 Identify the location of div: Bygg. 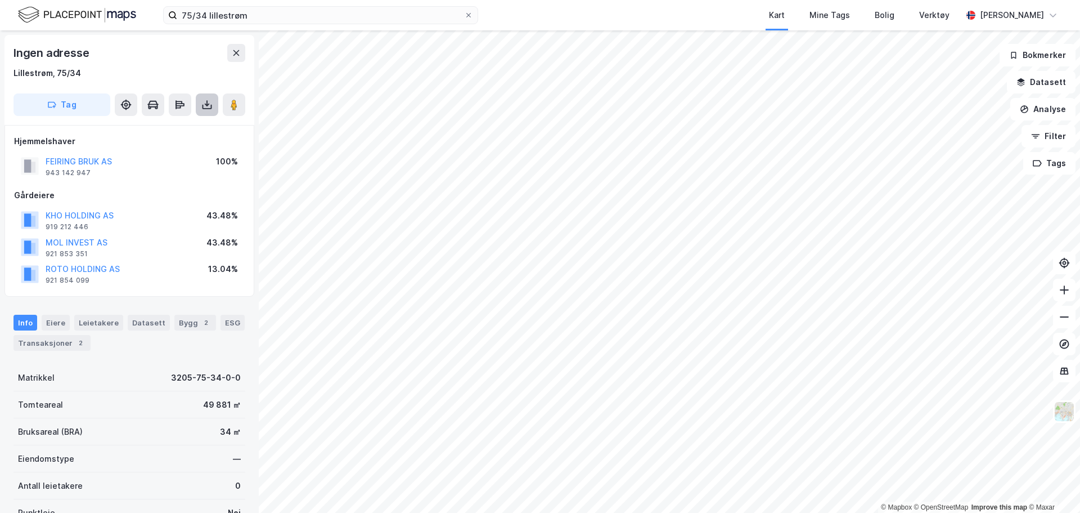
(195, 322).